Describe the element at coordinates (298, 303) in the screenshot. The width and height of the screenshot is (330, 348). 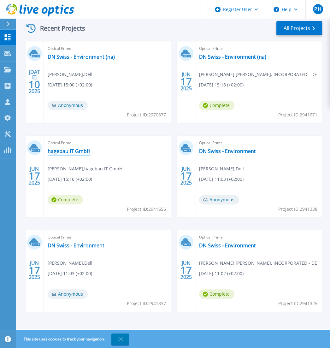
I see `span: Project ID: 2941325` at that location.